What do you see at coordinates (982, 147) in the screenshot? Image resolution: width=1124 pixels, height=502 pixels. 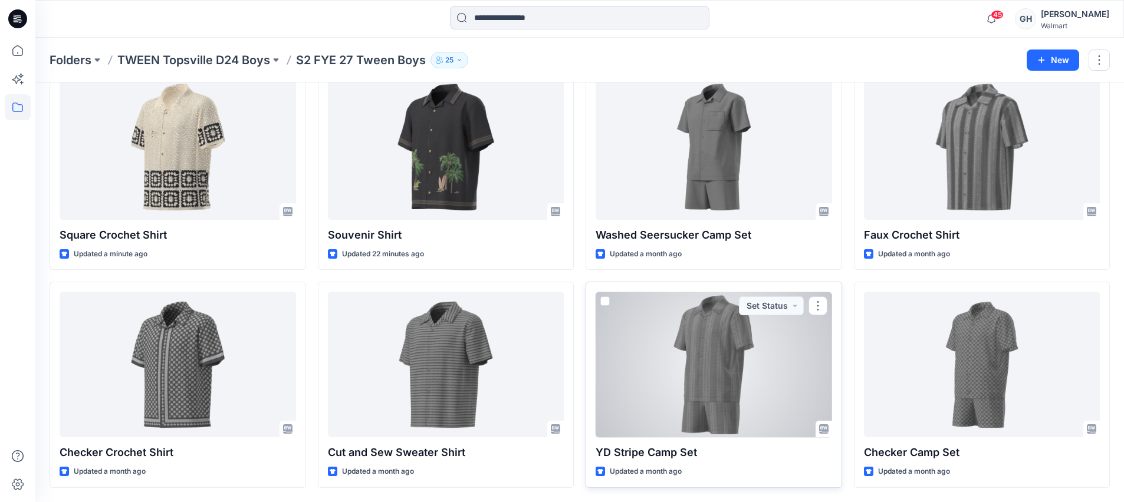 I see `a: Faux Crochet Shirt` at bounding box center [982, 147].